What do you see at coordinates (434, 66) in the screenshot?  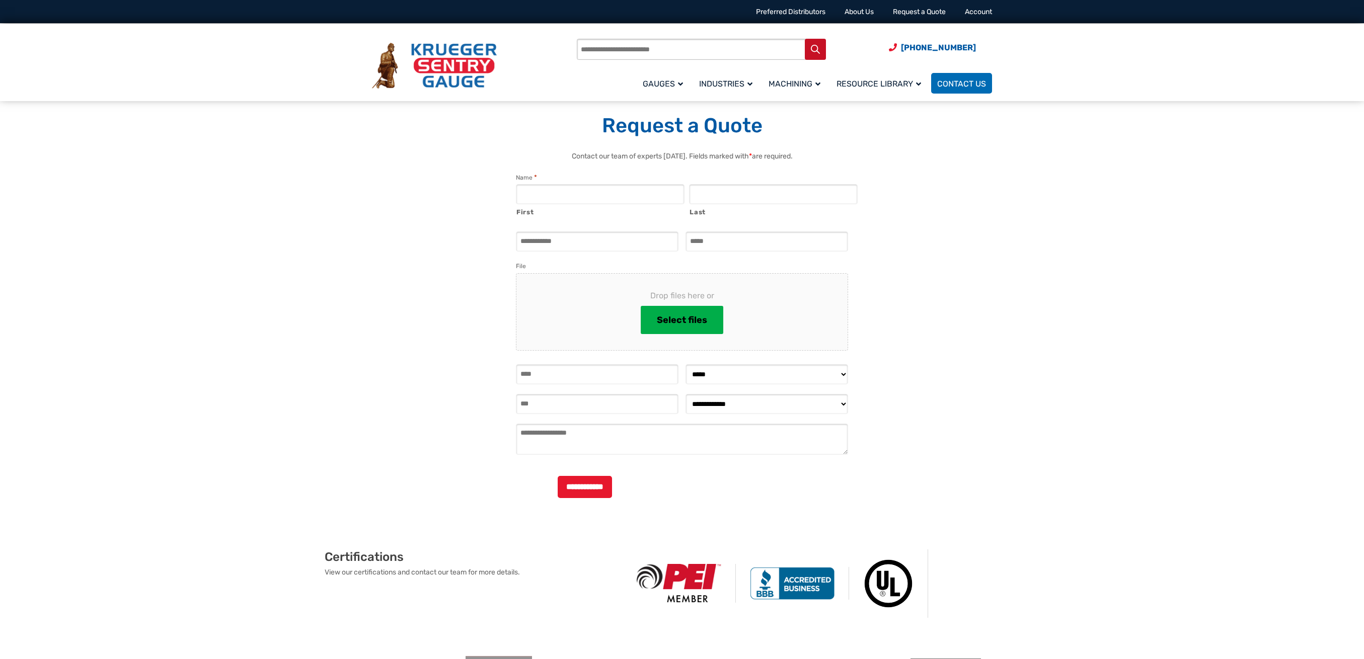 I see `img: Krueger Sentry Gauge` at bounding box center [434, 66].